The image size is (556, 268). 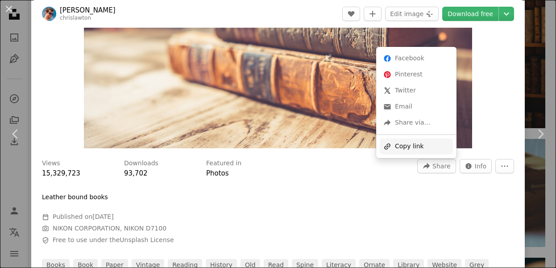 What do you see at coordinates (437, 166) in the screenshot?
I see `button: Share this image` at bounding box center [437, 166].